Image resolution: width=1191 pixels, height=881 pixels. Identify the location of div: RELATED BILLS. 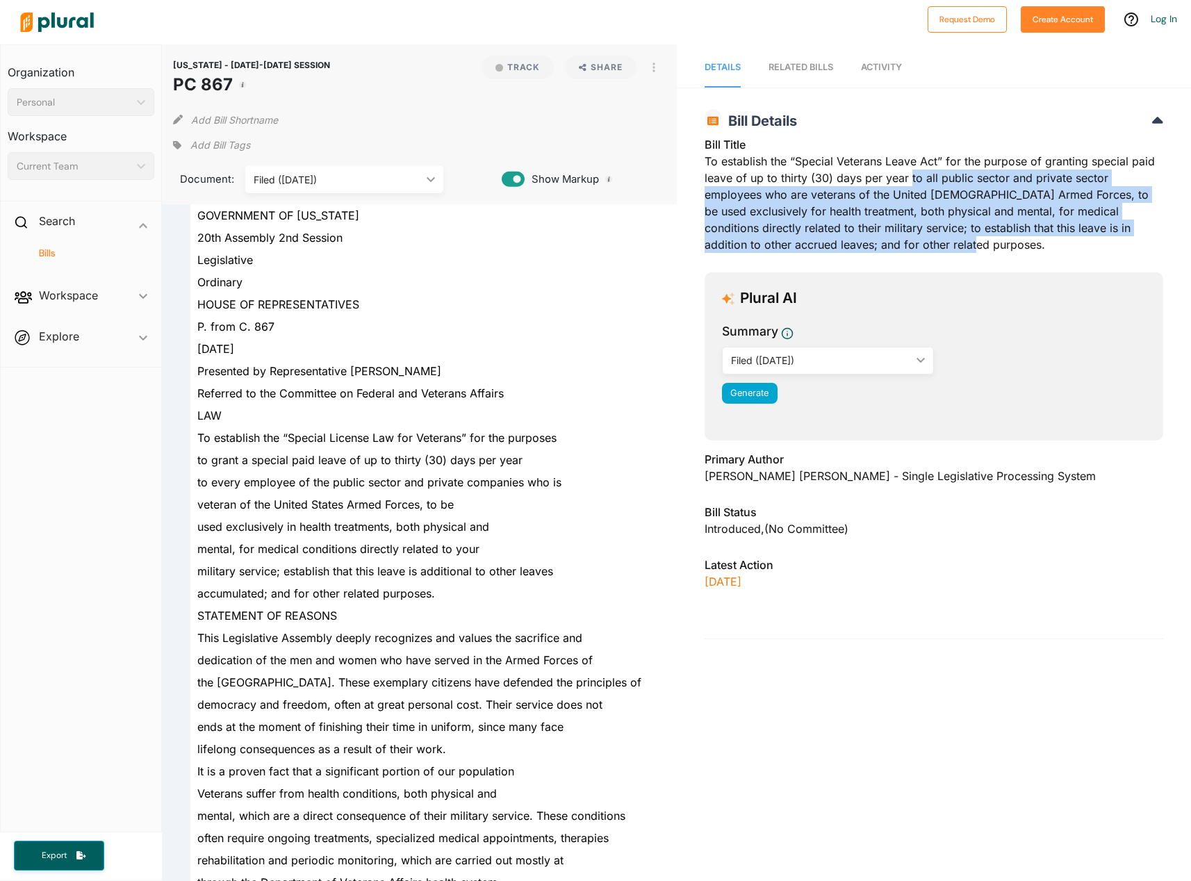
(801, 67).